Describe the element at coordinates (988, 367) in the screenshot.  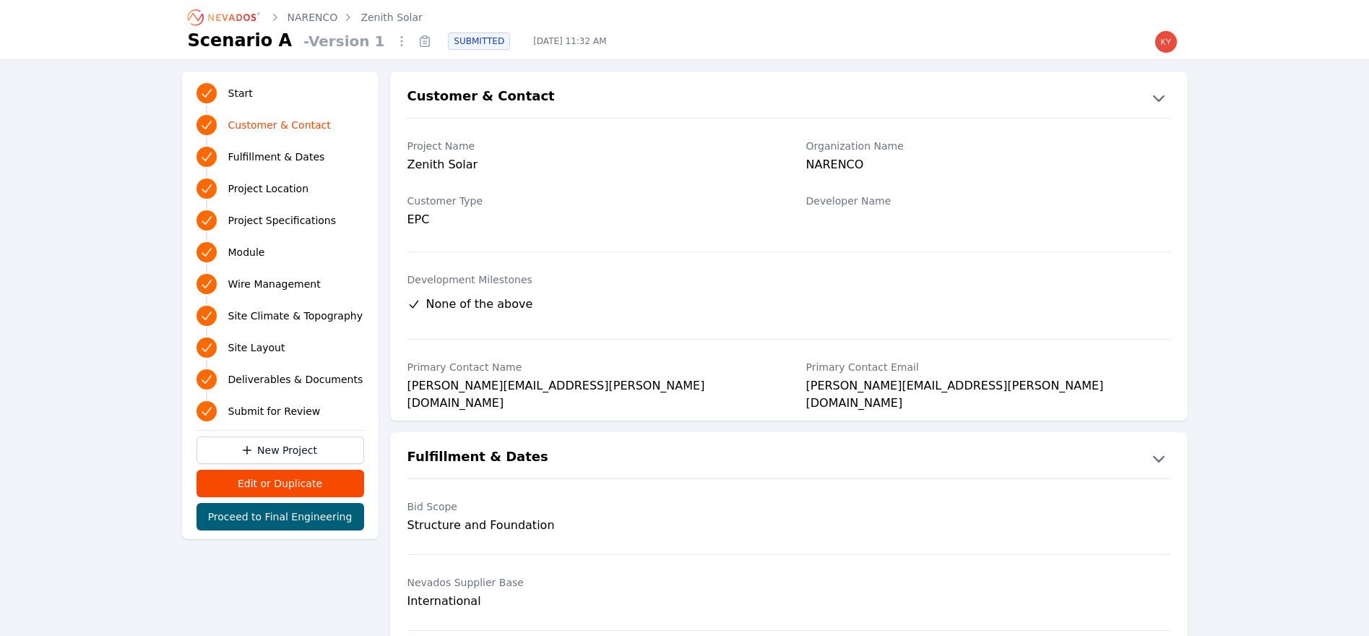
I see `label: Primary Contact Email` at that location.